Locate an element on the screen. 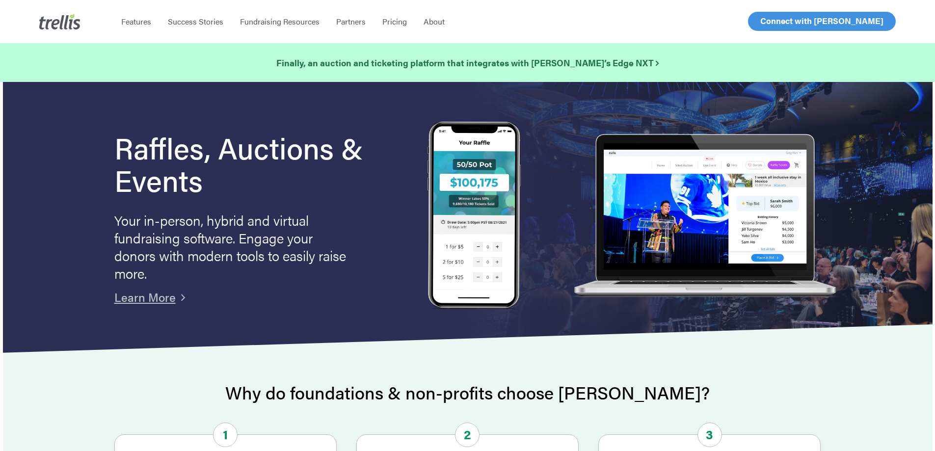  span: 3 is located at coordinates (710, 435).